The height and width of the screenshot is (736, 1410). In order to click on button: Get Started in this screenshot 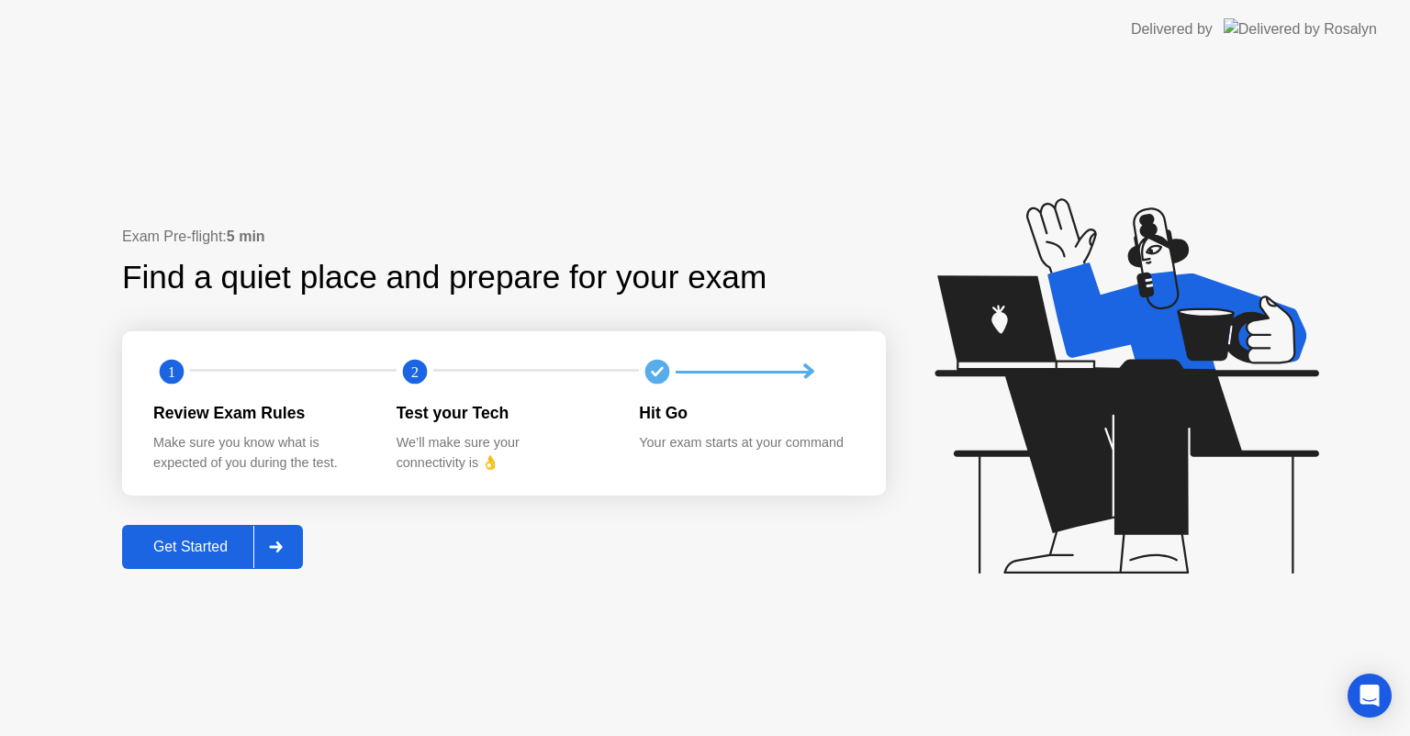, I will do `click(212, 547)`.